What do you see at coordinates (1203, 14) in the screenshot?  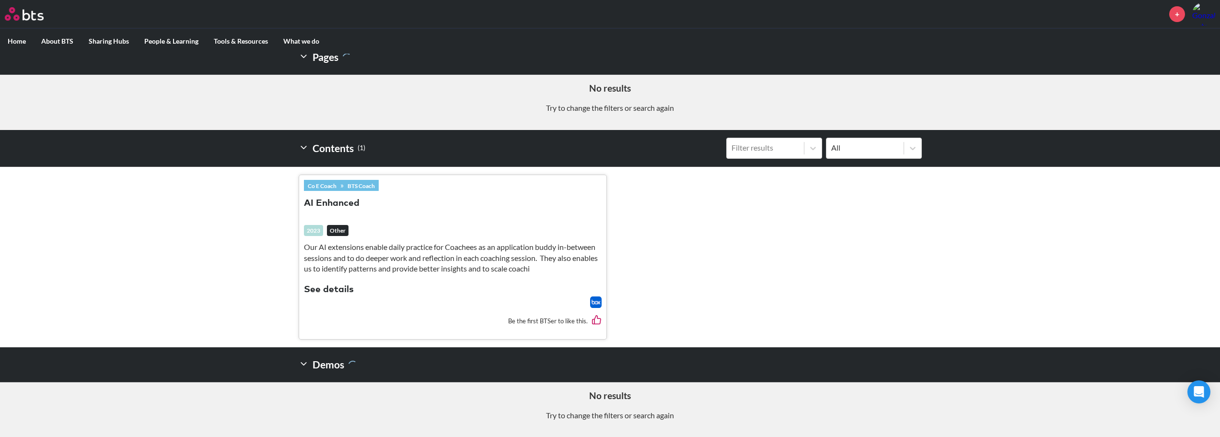 I see `img: Gonzalo Ortega` at bounding box center [1203, 14].